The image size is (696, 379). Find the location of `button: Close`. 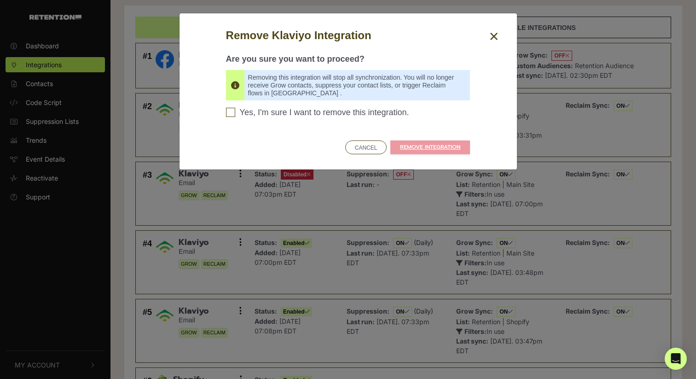

button: Close is located at coordinates (494, 36).